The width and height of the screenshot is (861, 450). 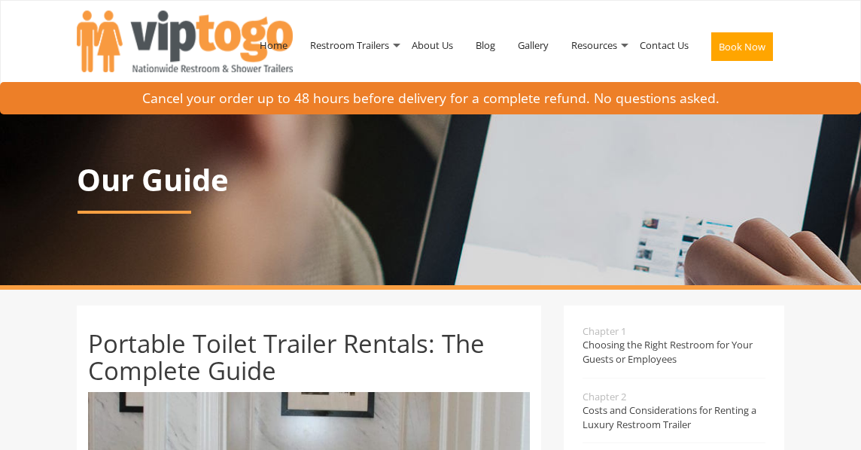 What do you see at coordinates (674, 417) in the screenshot?
I see `span: Costs and Considerations for Renting a Luxury Restroom Trailer` at bounding box center [674, 417].